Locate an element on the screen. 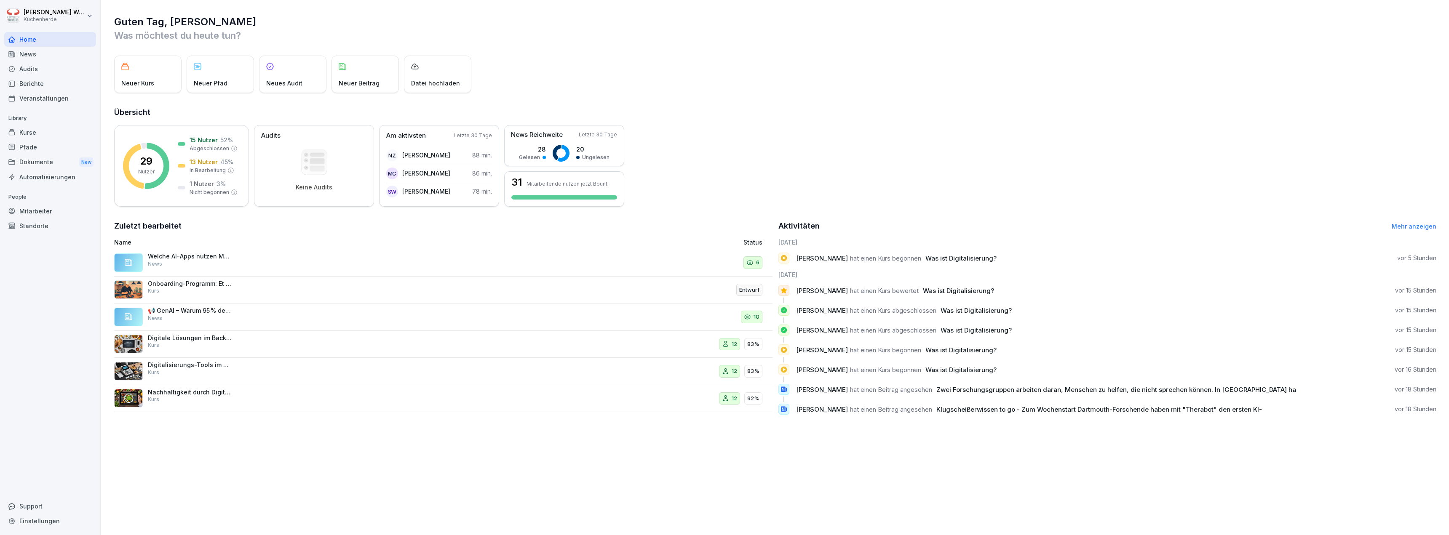 Image resolution: width=1449 pixels, height=535 pixels. p: vor 5 Stunden is located at coordinates (1417, 258).